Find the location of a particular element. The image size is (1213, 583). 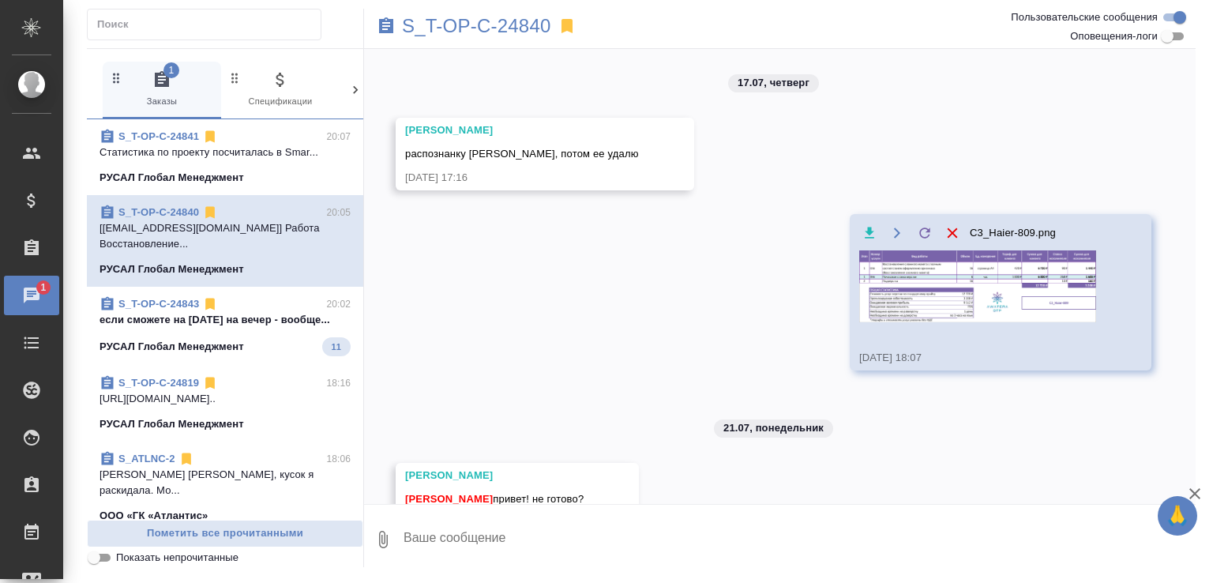

a: S_T-OP-C-24841 is located at coordinates (159, 136).